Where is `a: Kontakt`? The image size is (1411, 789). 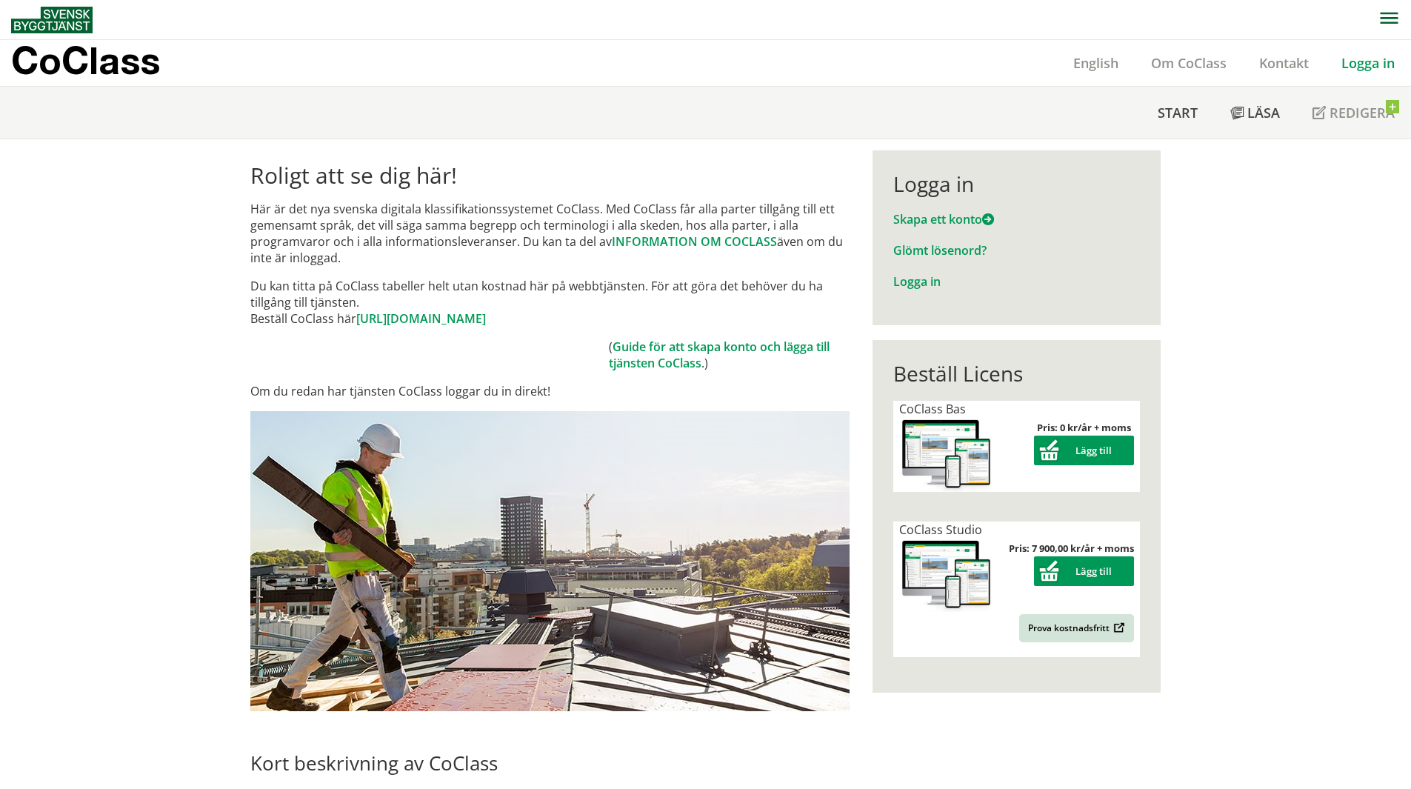
a: Kontakt is located at coordinates (1284, 63).